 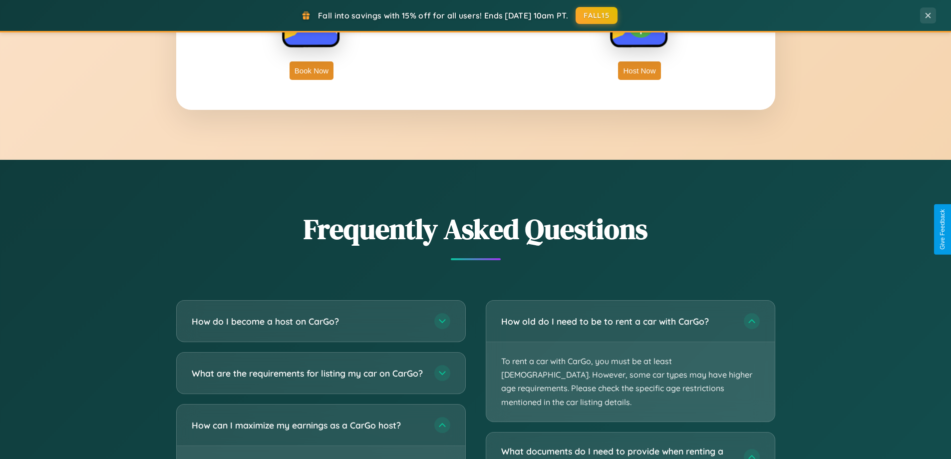 I want to click on h2: Frequently Asked Questions, so click(x=476, y=229).